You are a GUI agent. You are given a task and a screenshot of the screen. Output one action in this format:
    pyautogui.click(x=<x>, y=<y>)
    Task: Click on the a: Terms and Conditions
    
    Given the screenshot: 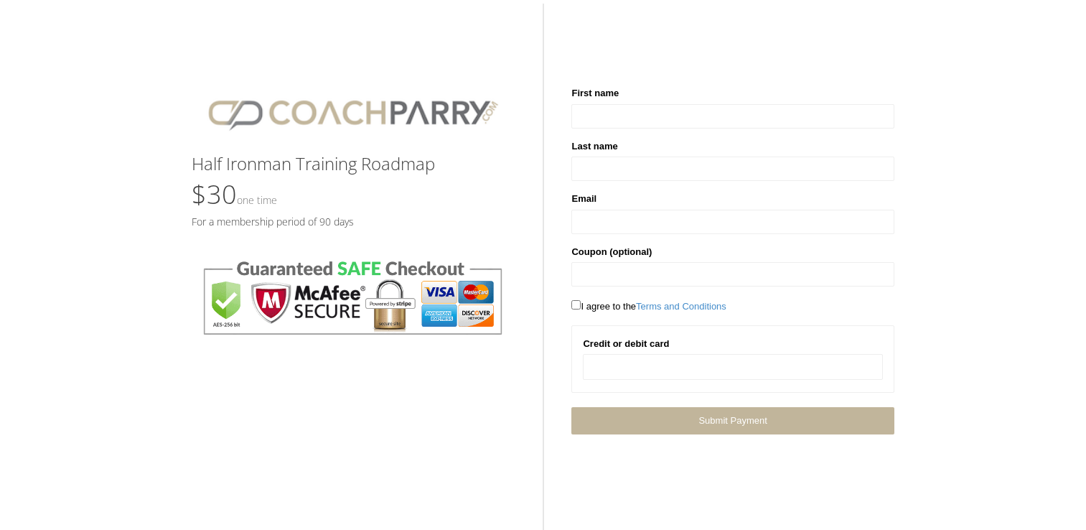 What is the action you would take?
    pyautogui.click(x=681, y=306)
    